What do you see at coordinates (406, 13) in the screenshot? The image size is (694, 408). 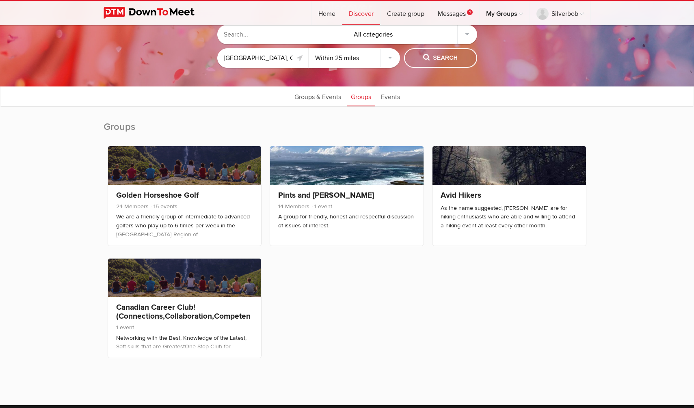 I see `a: Create group` at bounding box center [406, 13].